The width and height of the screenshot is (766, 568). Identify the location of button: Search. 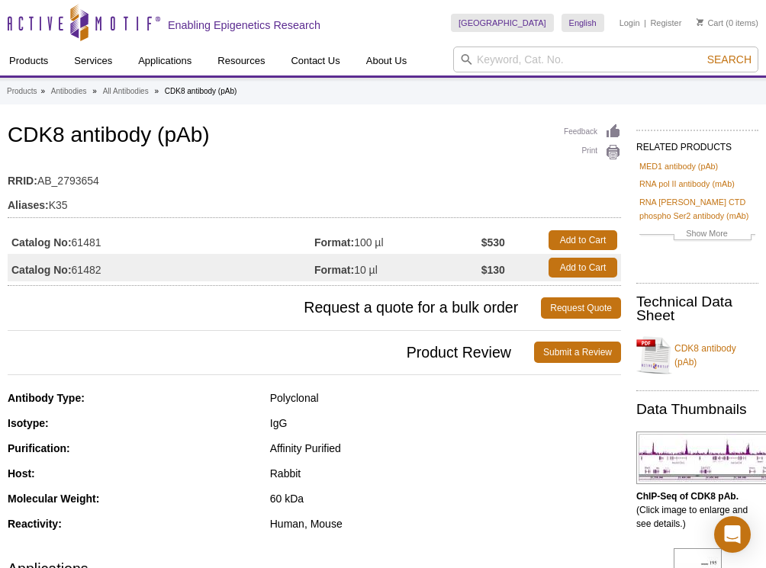
(729, 59).